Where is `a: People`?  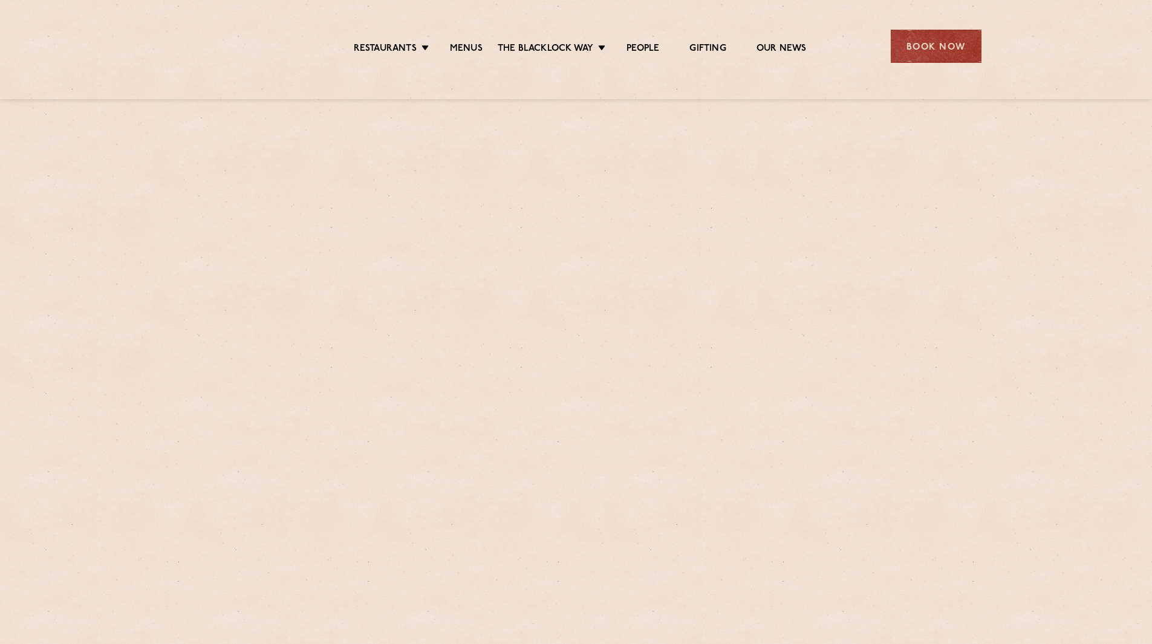
a: People is located at coordinates (643, 50).